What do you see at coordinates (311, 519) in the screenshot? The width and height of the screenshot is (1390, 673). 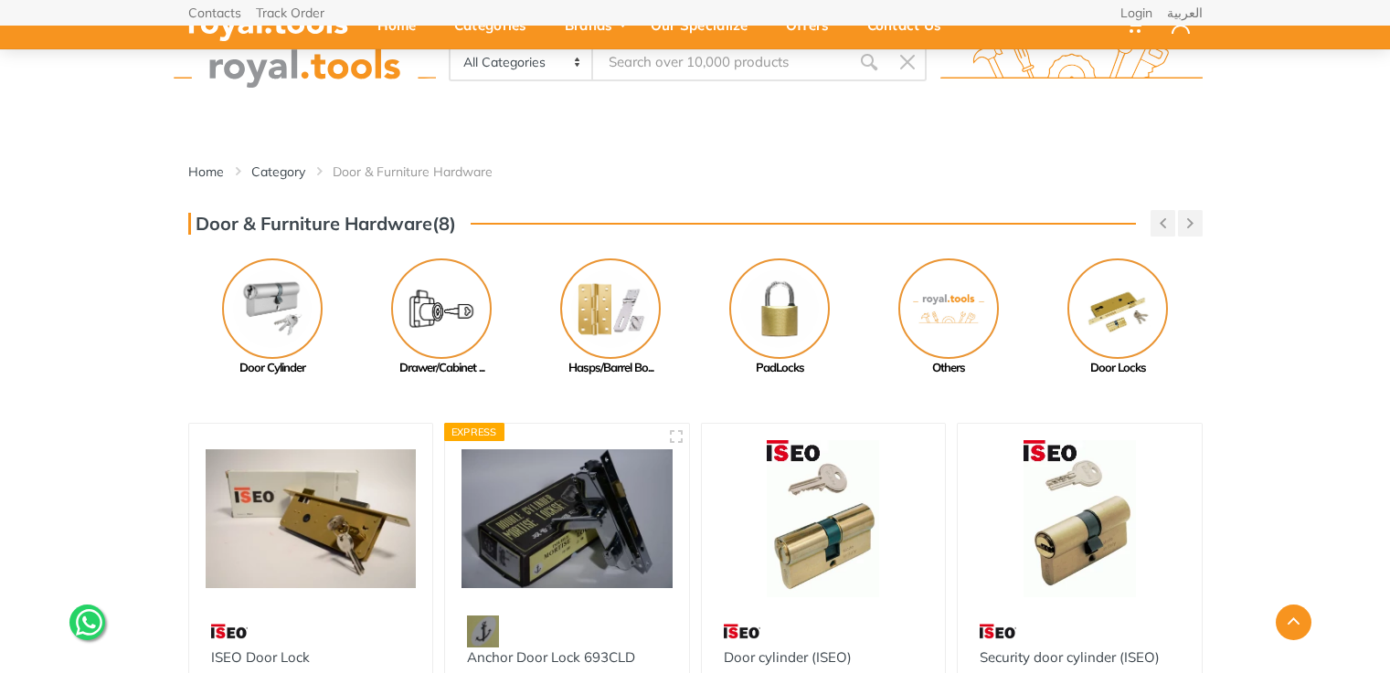 I see `img: Royal Tools - ISEO Door Lock` at bounding box center [311, 519].